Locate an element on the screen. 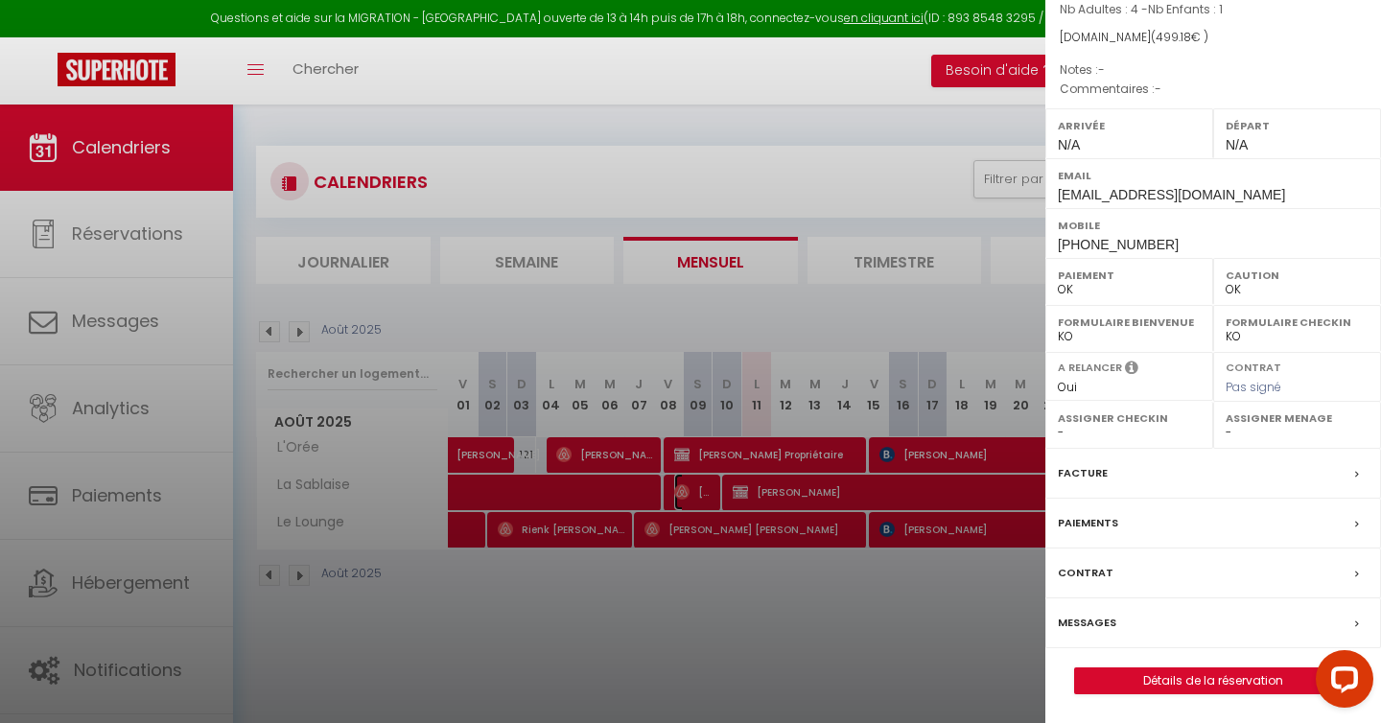 This screenshot has width=1381, height=723. p: Notes : is located at coordinates (1213, 70).